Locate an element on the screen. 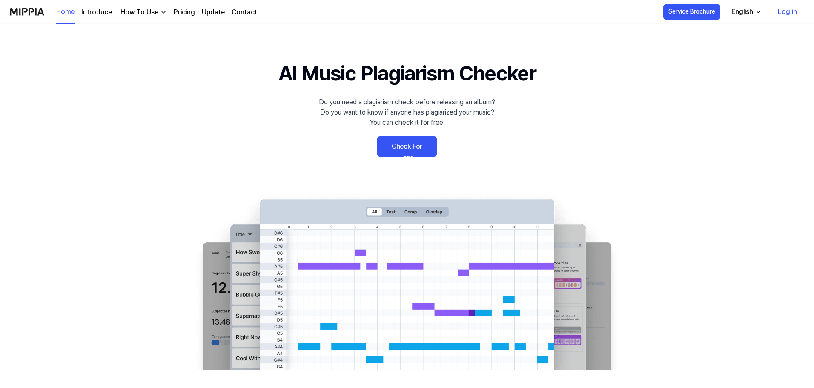 This screenshot has width=814, height=388. a: Home is located at coordinates (65, 12).